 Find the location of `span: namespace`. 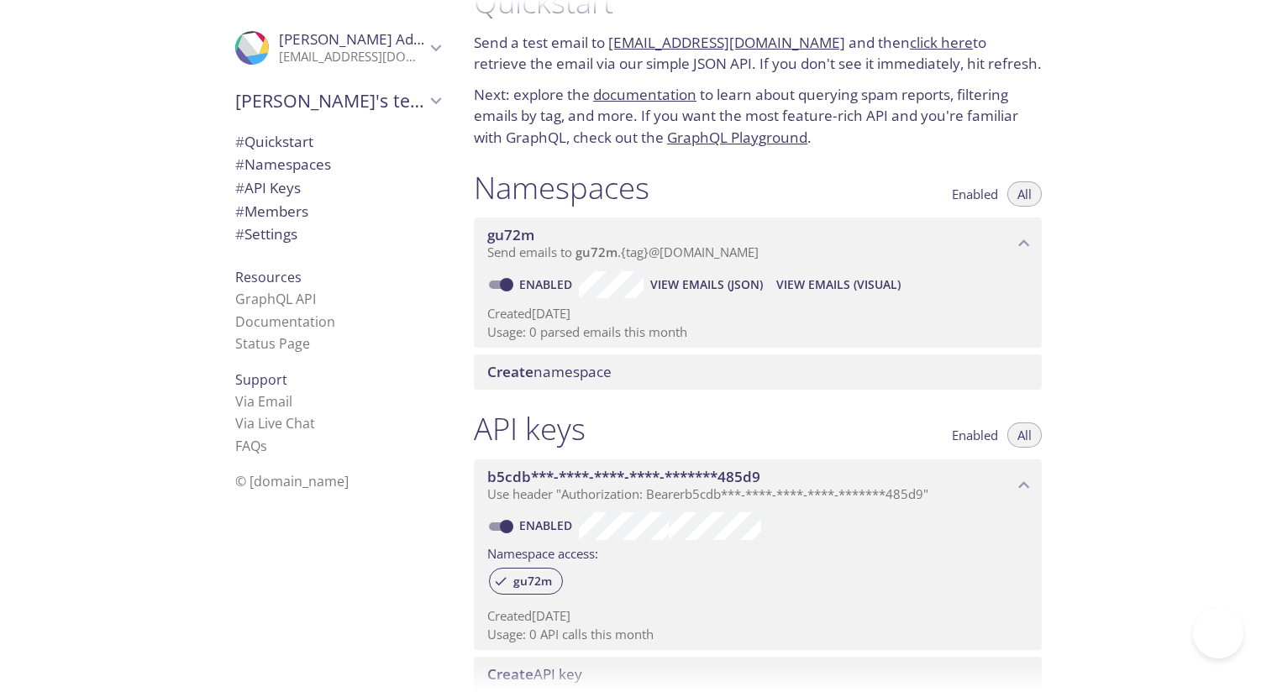

span: namespace is located at coordinates (549, 371).